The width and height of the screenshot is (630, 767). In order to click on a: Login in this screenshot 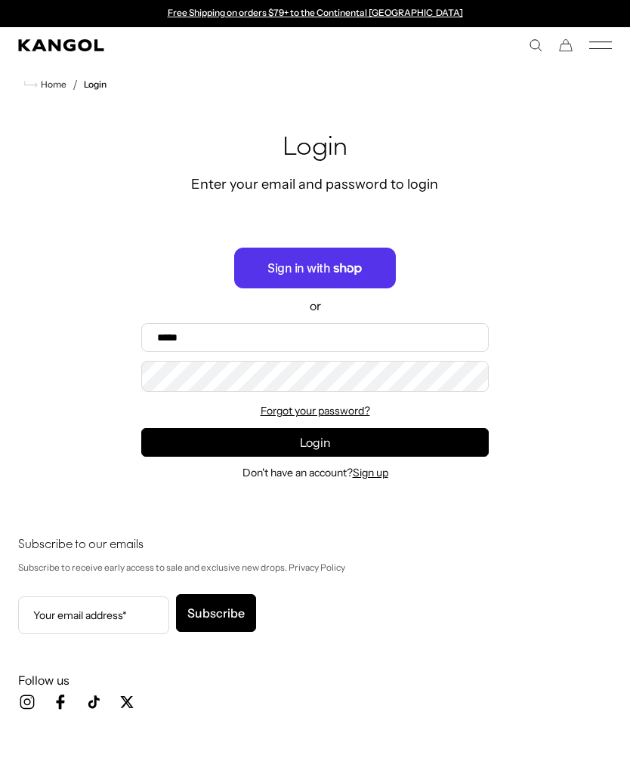, I will do `click(95, 85)`.